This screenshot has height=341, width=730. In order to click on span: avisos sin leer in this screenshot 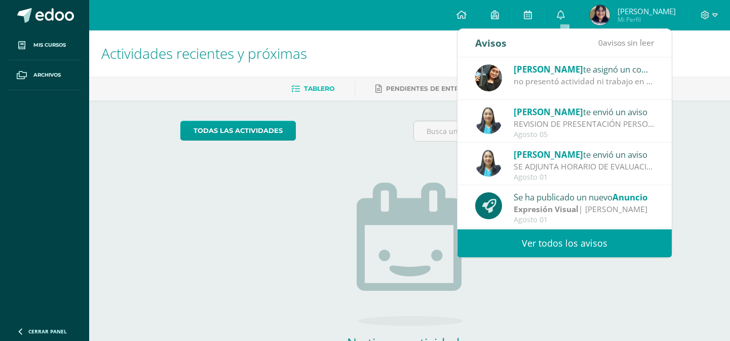, I will do `click(627, 43)`.